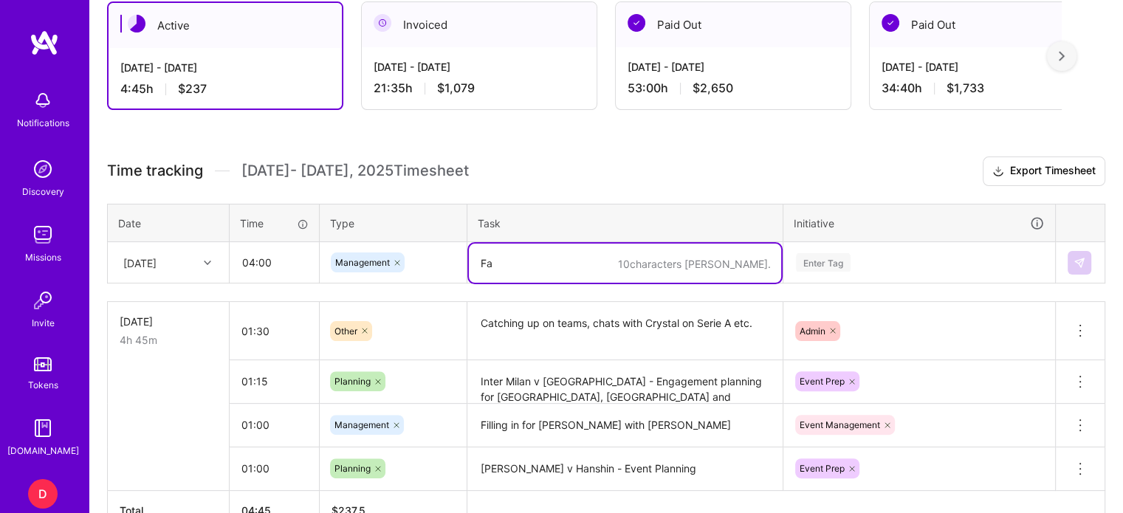  What do you see at coordinates (346, 331) in the screenshot?
I see `span: Other` at bounding box center [346, 331].